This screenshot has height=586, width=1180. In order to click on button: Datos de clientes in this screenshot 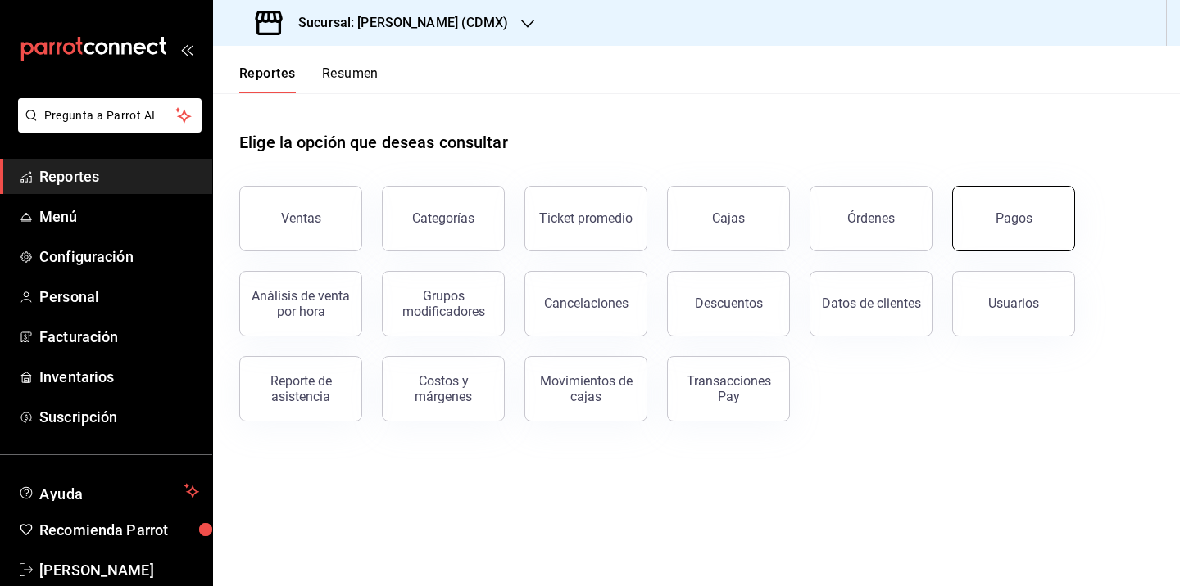, I will do `click(871, 304)`.